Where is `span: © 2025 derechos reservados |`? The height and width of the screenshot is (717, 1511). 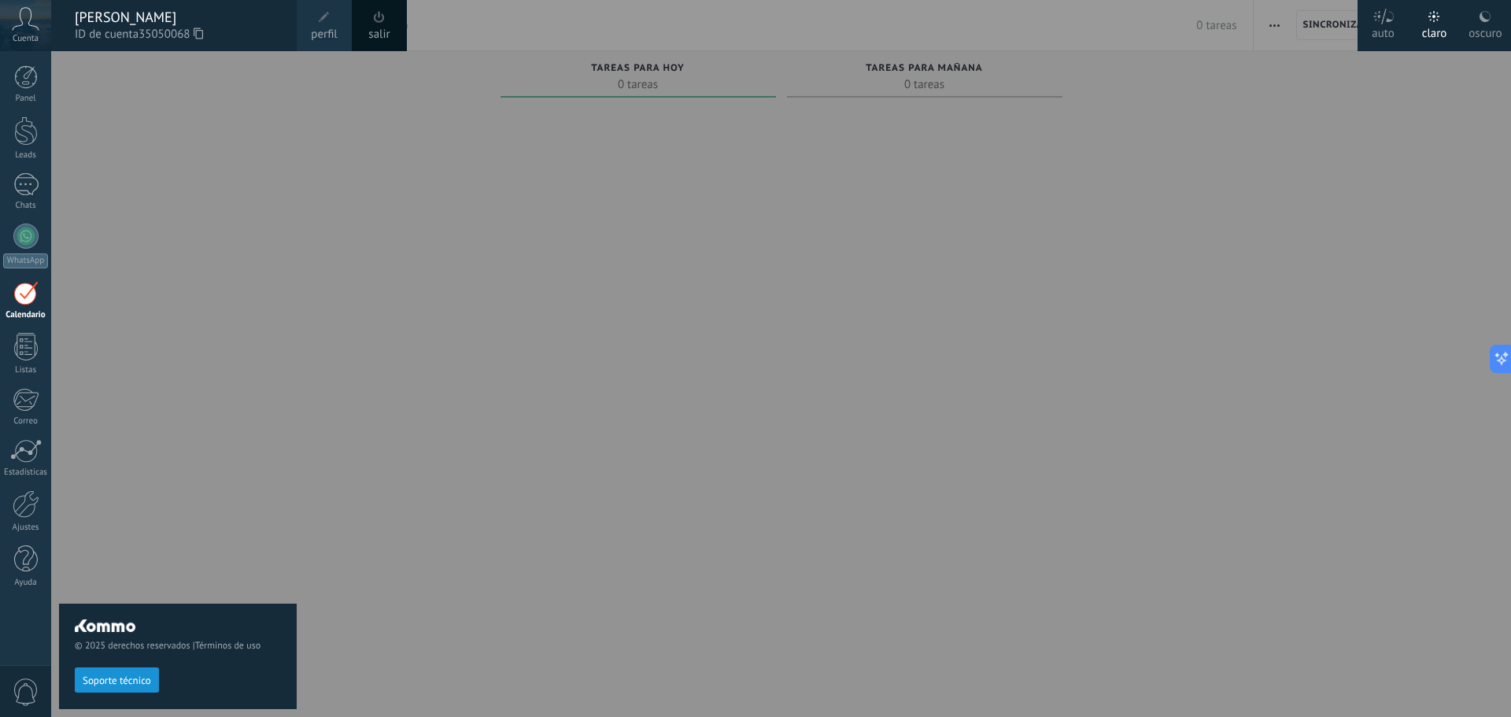 span: © 2025 derechos reservados | is located at coordinates (178, 645).